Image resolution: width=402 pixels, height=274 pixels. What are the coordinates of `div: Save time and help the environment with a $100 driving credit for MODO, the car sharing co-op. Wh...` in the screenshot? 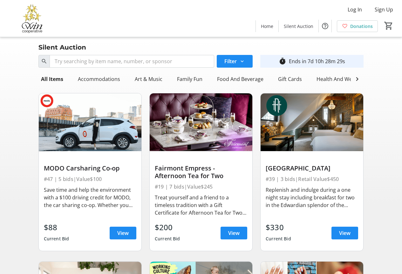 It's located at (90, 198).